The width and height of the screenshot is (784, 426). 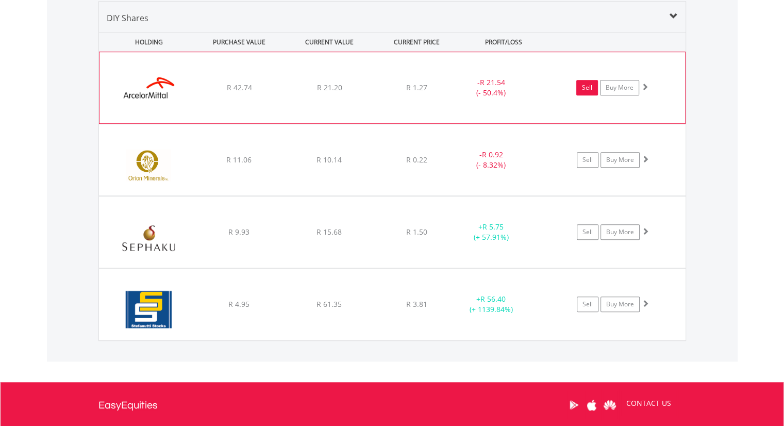 I want to click on img: EQU.ZA.SSK.png, so click(x=148, y=309).